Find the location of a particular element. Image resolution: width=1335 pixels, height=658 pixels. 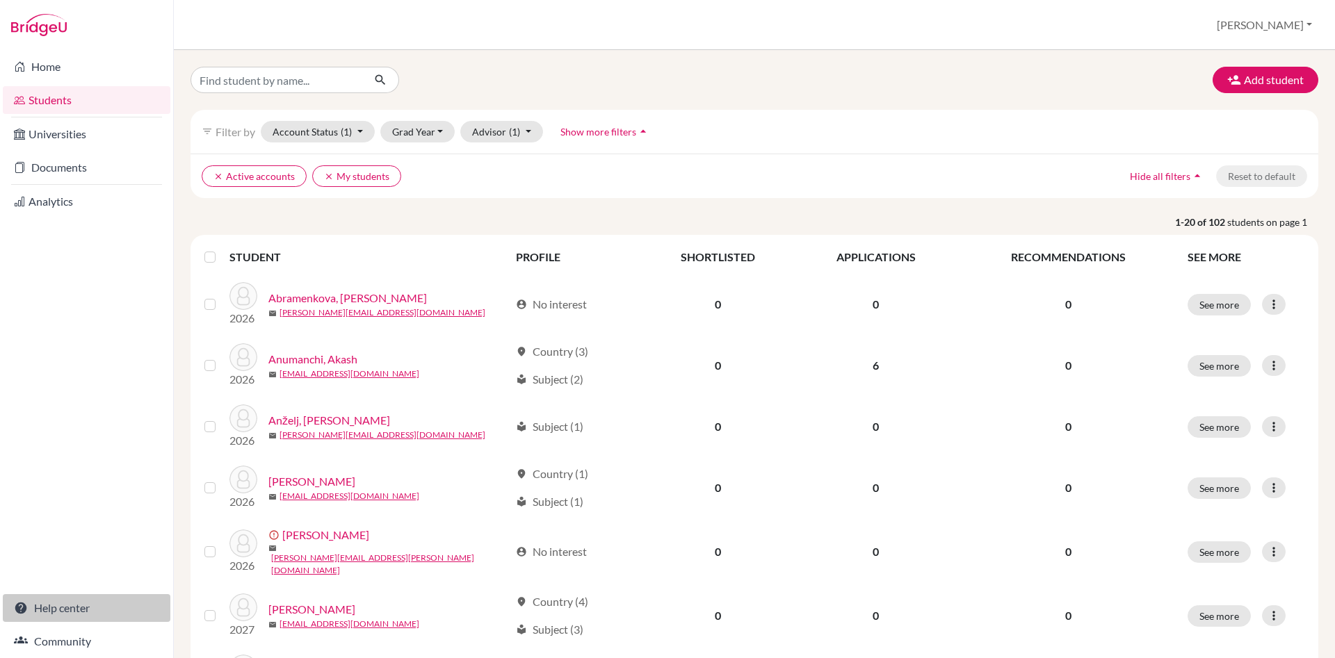

a: Analytics is located at coordinates (86, 202).